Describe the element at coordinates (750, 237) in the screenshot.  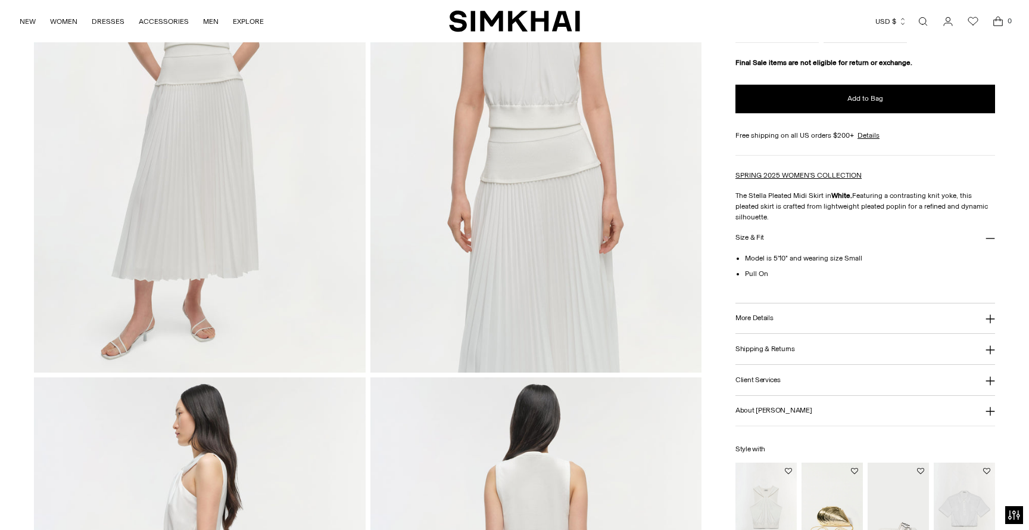
I see `h3: Size & Fit` at that location.